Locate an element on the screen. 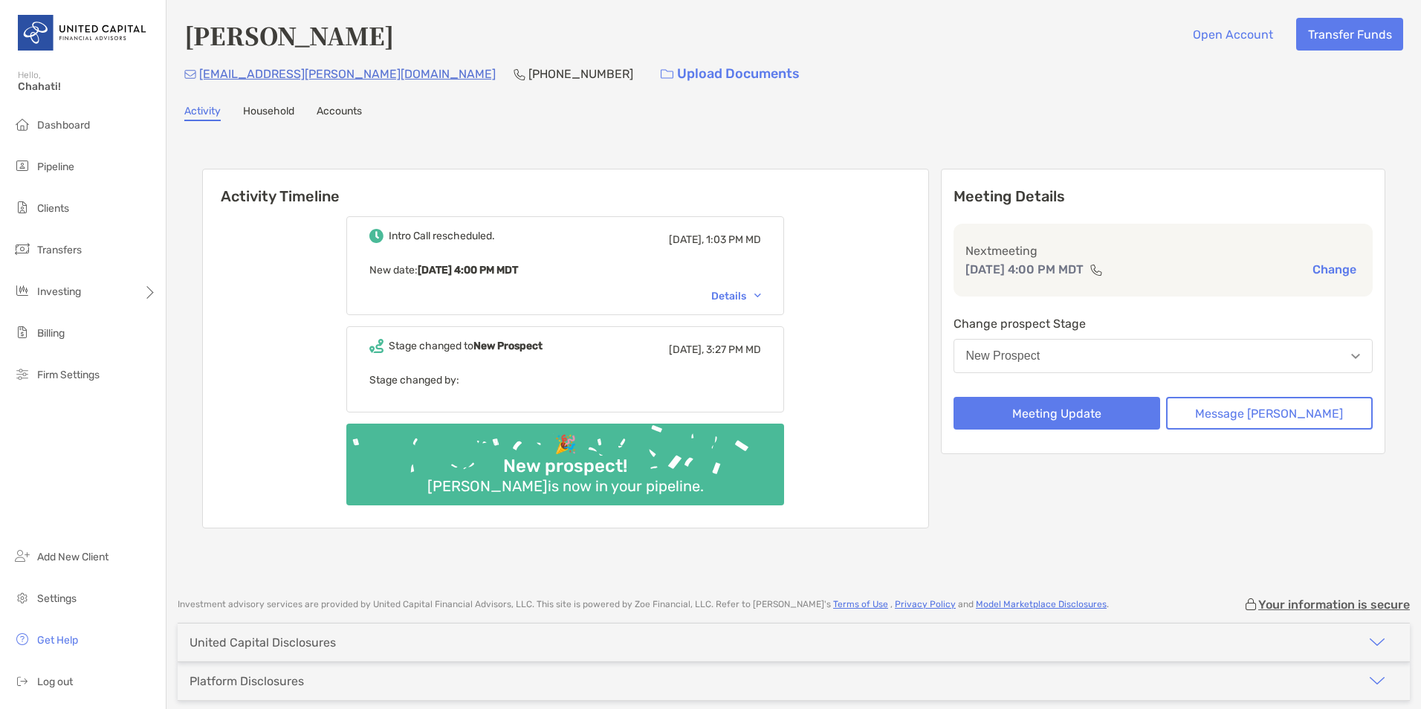 Image resolution: width=1421 pixels, height=709 pixels. b: New Prospect is located at coordinates (508, 346).